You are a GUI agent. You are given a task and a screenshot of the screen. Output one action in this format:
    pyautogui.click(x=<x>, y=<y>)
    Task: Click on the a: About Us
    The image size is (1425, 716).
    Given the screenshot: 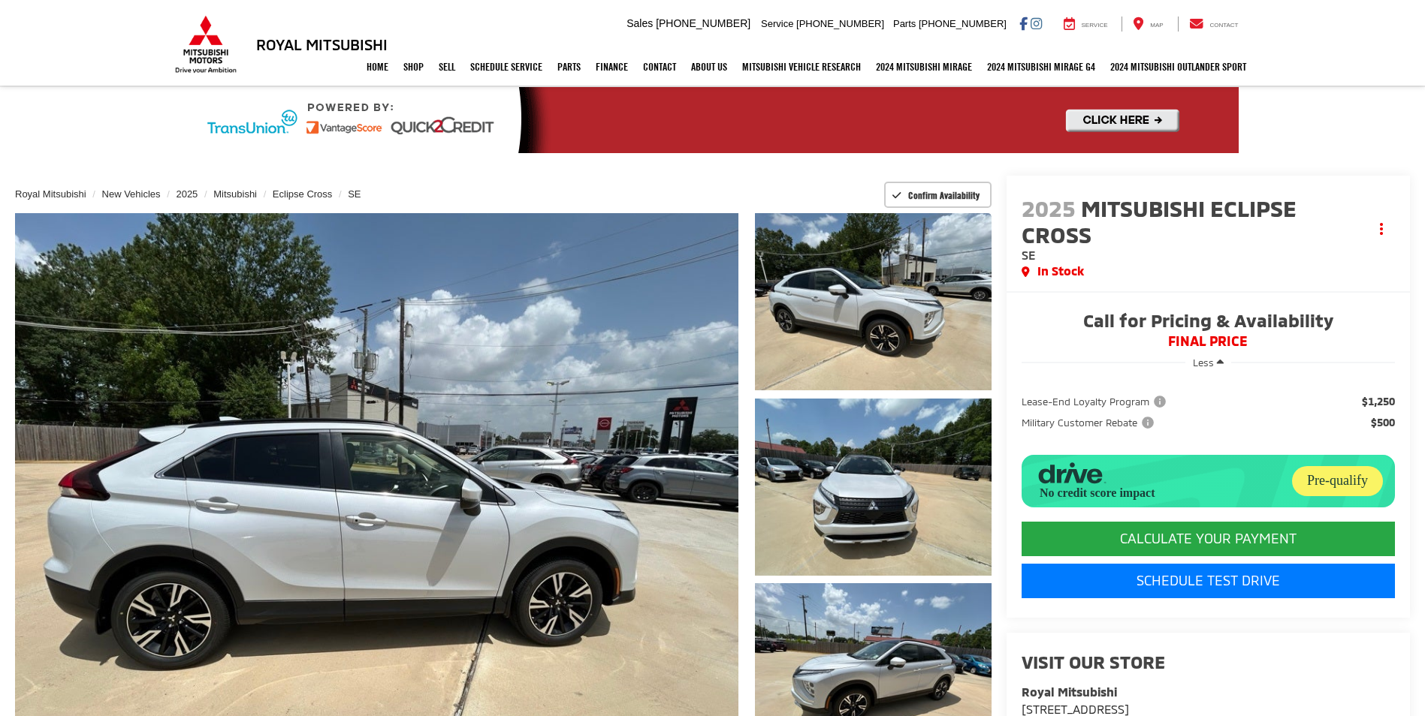 What is the action you would take?
    pyautogui.click(x=709, y=67)
    